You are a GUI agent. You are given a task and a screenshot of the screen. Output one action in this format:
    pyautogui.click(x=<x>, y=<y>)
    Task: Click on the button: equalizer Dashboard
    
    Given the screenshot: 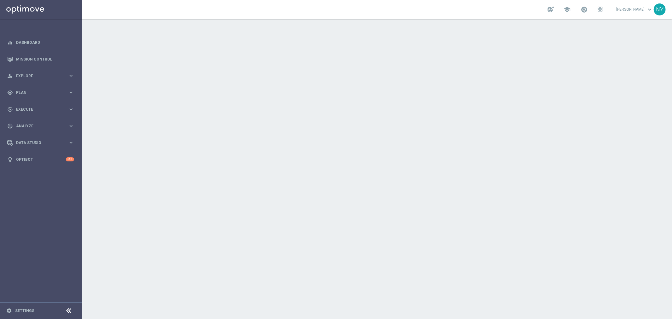 What is the action you would take?
    pyautogui.click(x=41, y=43)
    